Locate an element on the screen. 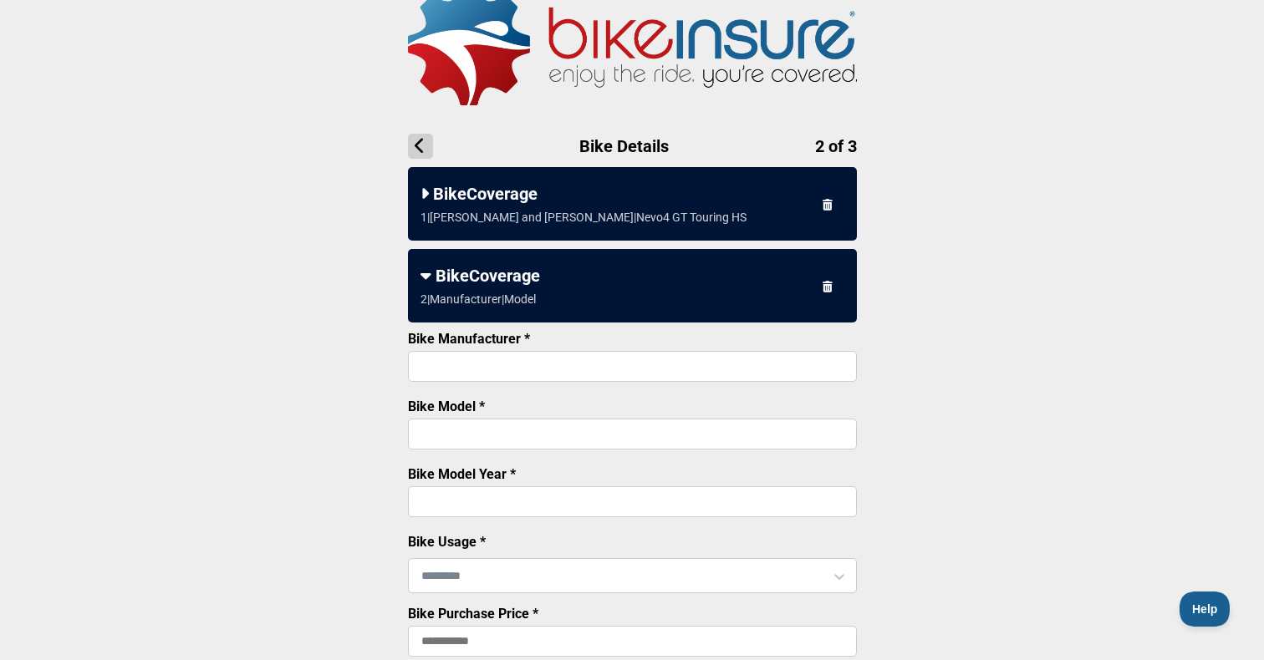  label: Bike Usage * is located at coordinates (446, 542).